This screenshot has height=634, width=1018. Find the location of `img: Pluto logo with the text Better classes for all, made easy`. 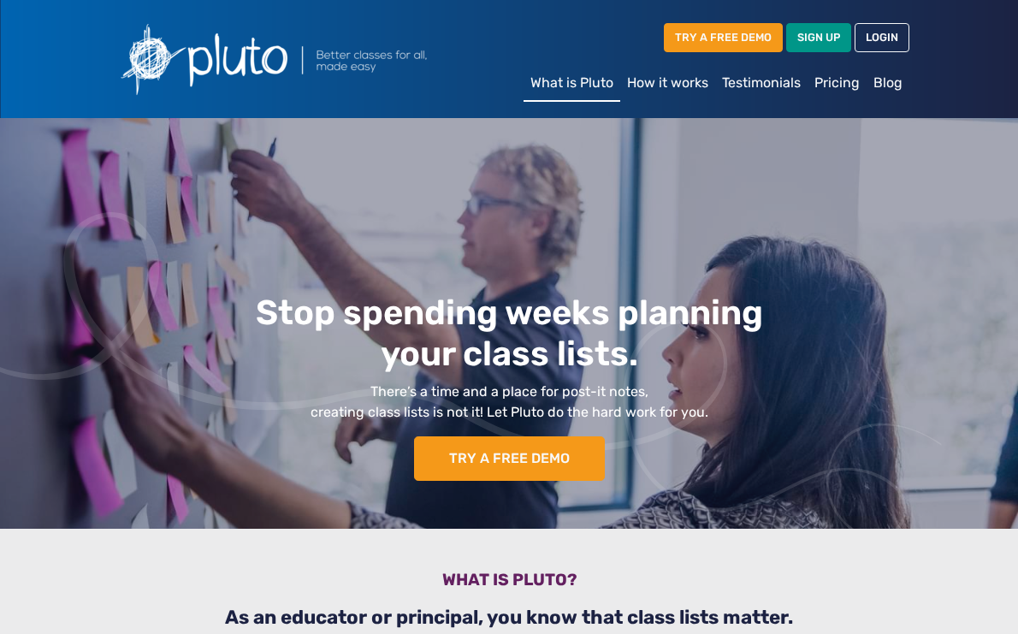

img: Pluto logo with the text Better classes for all, made easy is located at coordinates (314, 59).